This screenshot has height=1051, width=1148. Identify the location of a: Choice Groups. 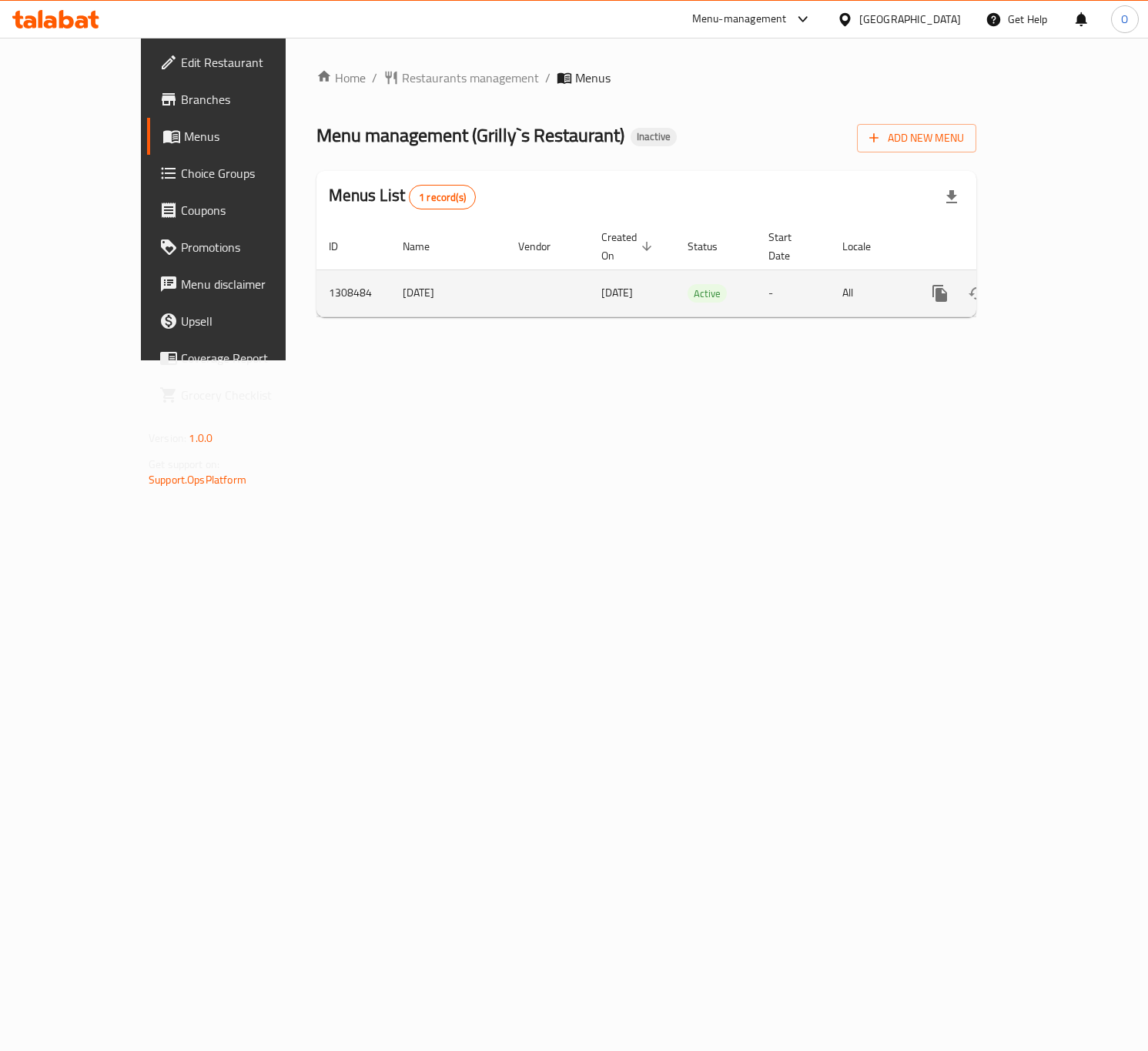
(240, 173).